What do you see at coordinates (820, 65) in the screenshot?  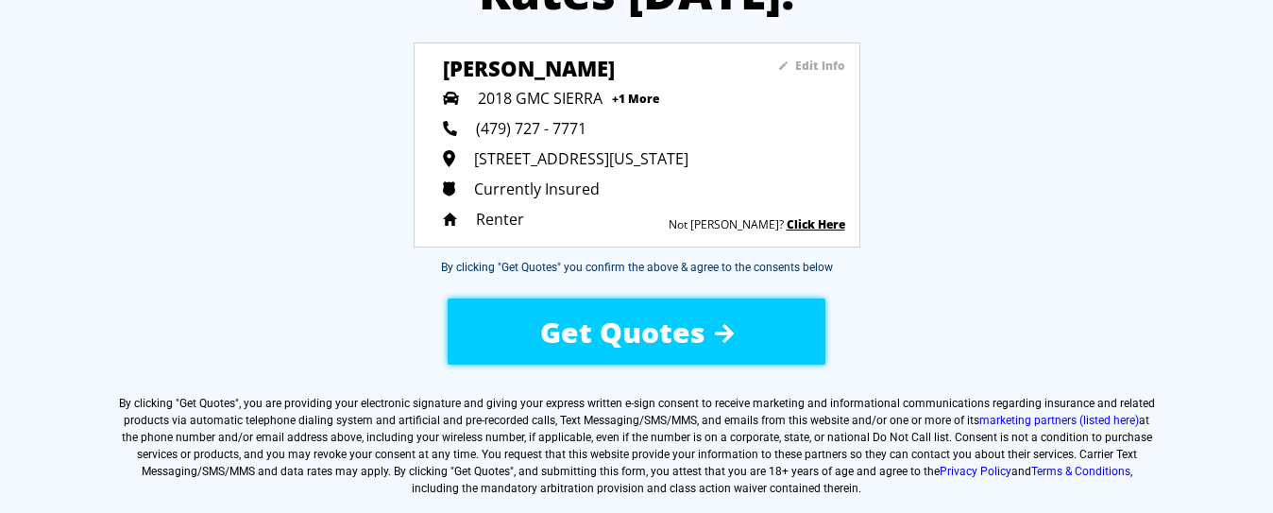 I see `sapn: Edit Info` at bounding box center [820, 65].